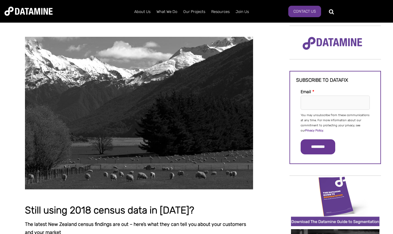 The height and width of the screenshot is (234, 393). I want to click on a: Privacy Policy, so click(314, 130).